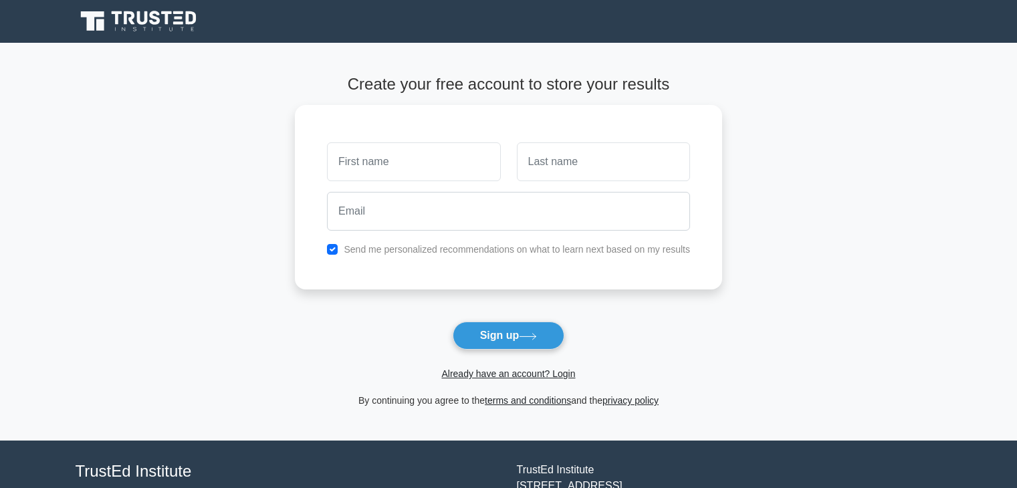 The height and width of the screenshot is (488, 1017). Describe the element at coordinates (508, 211) in the screenshot. I see `input: Email` at that location.